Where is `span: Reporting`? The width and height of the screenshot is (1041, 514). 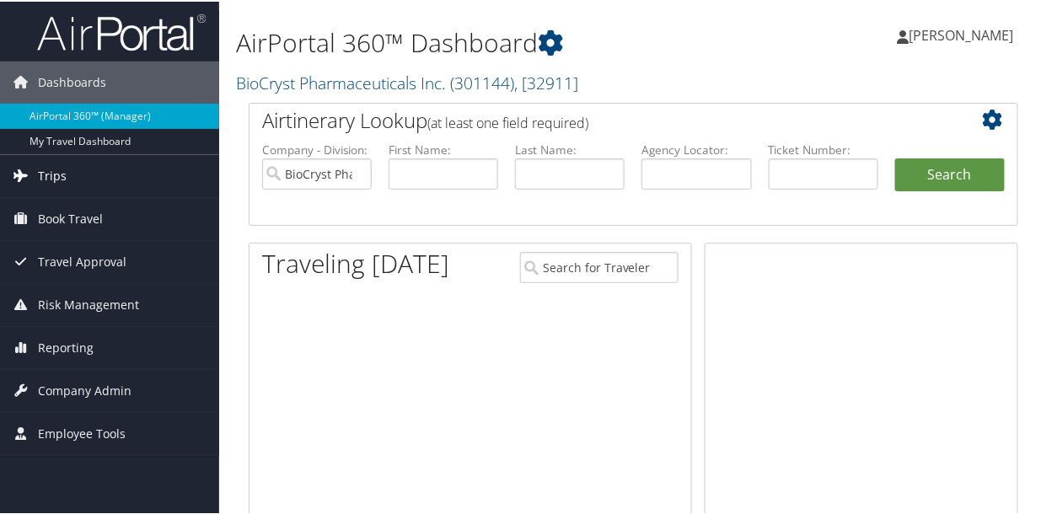 span: Reporting is located at coordinates (66, 346).